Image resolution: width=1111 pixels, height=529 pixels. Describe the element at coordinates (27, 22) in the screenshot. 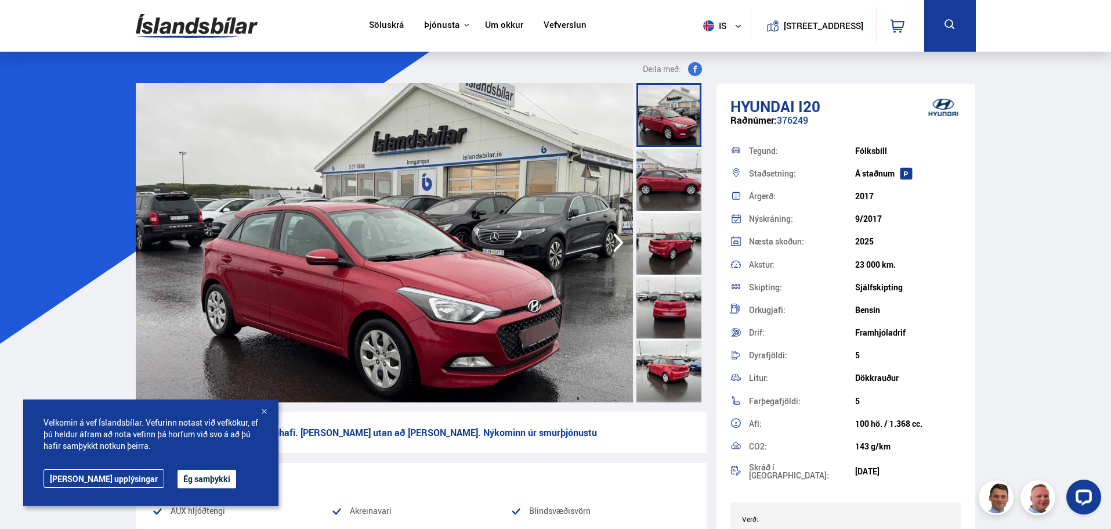

I see `button: Open LiveChat chat widget` at that location.